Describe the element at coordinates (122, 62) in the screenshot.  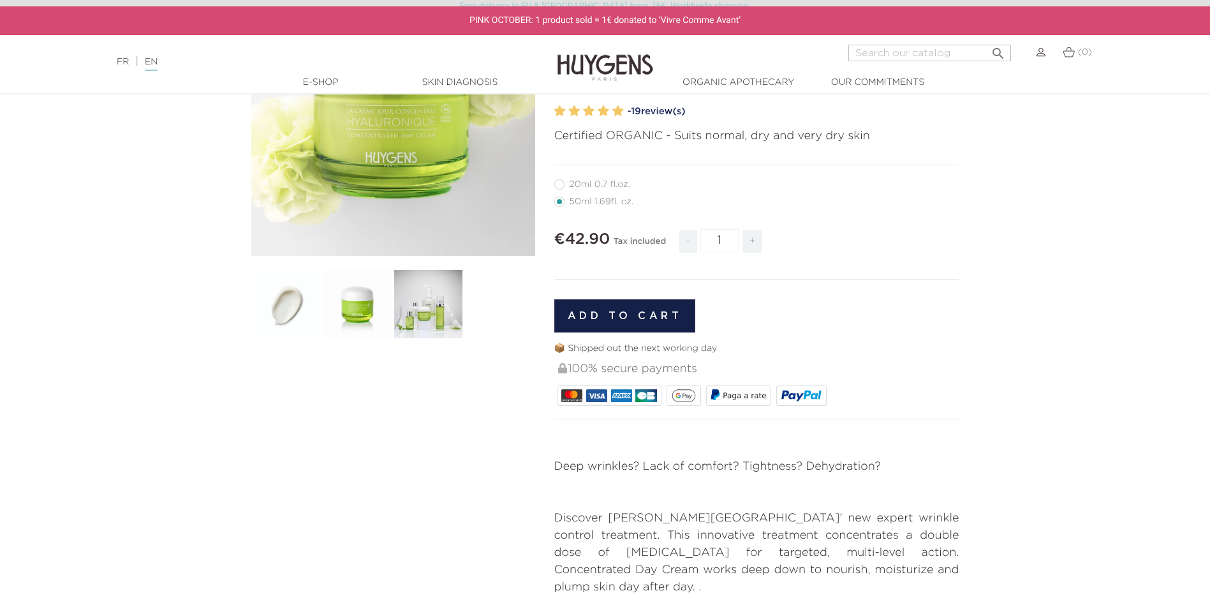
I see `a: FR` at that location.